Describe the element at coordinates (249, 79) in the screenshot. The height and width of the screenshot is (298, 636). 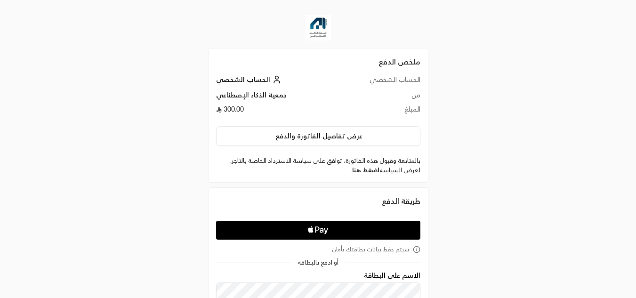
I see `a: الحساب الشخصي` at that location.